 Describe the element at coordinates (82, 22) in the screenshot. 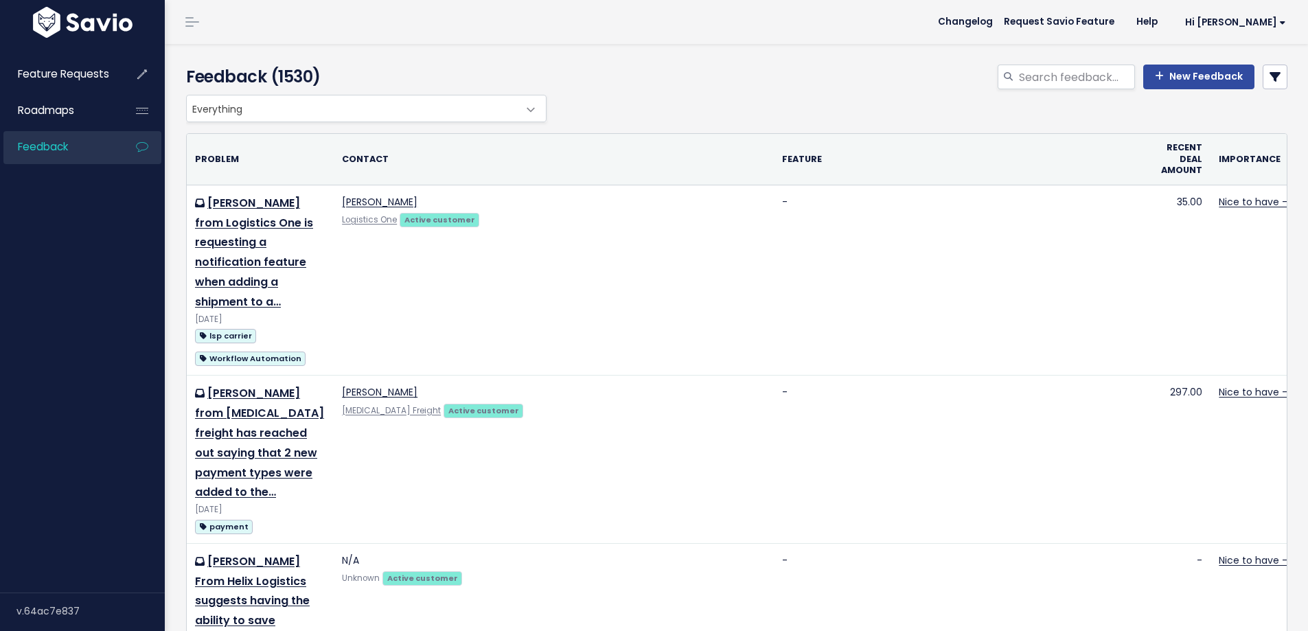

I see `img: logo-white.9d6f32f41409.svg` at that location.